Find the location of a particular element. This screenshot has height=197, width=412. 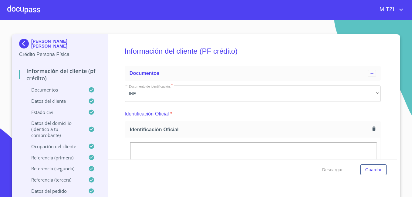

button: Descargar is located at coordinates (332, 170).